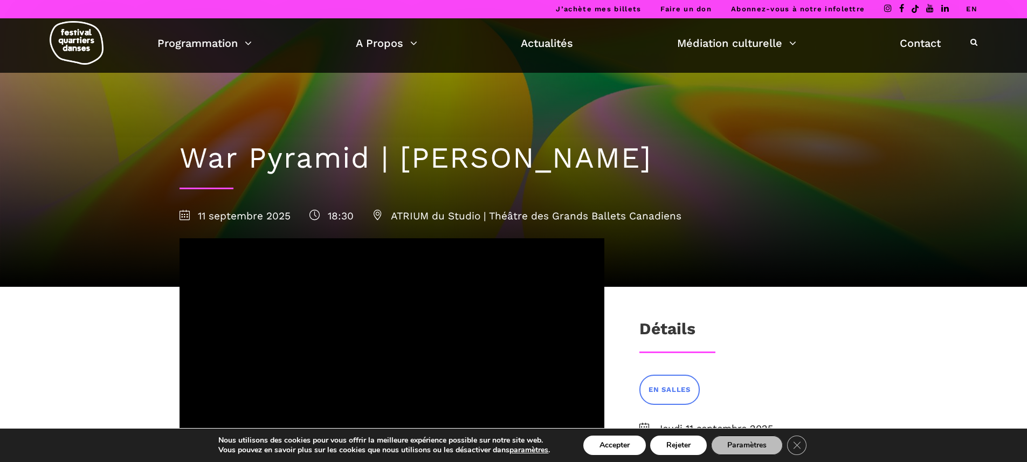  I want to click on span: 11 septembre 2025, so click(235, 216).